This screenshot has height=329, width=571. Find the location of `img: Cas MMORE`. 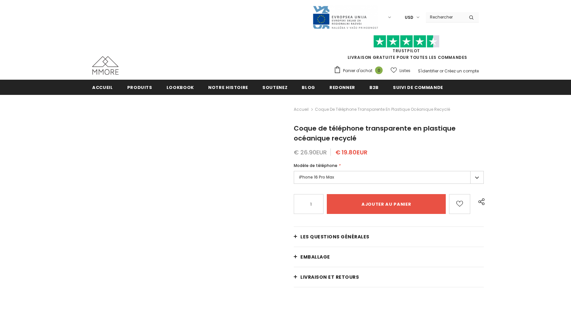

img: Cas MMORE is located at coordinates (105, 65).